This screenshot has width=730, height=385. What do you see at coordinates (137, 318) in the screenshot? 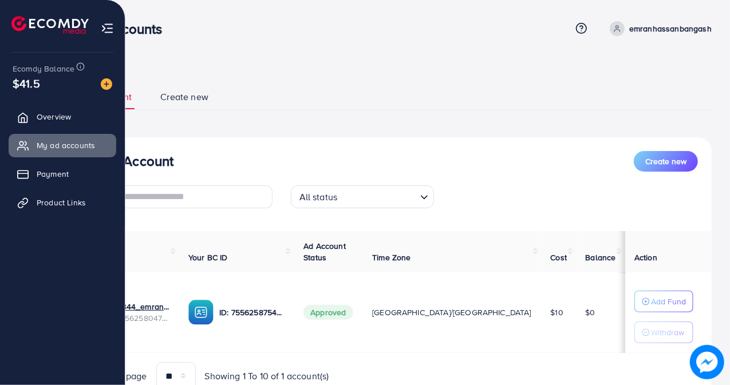
I see `span: ID: 7556258047971344402` at bounding box center [137, 318].